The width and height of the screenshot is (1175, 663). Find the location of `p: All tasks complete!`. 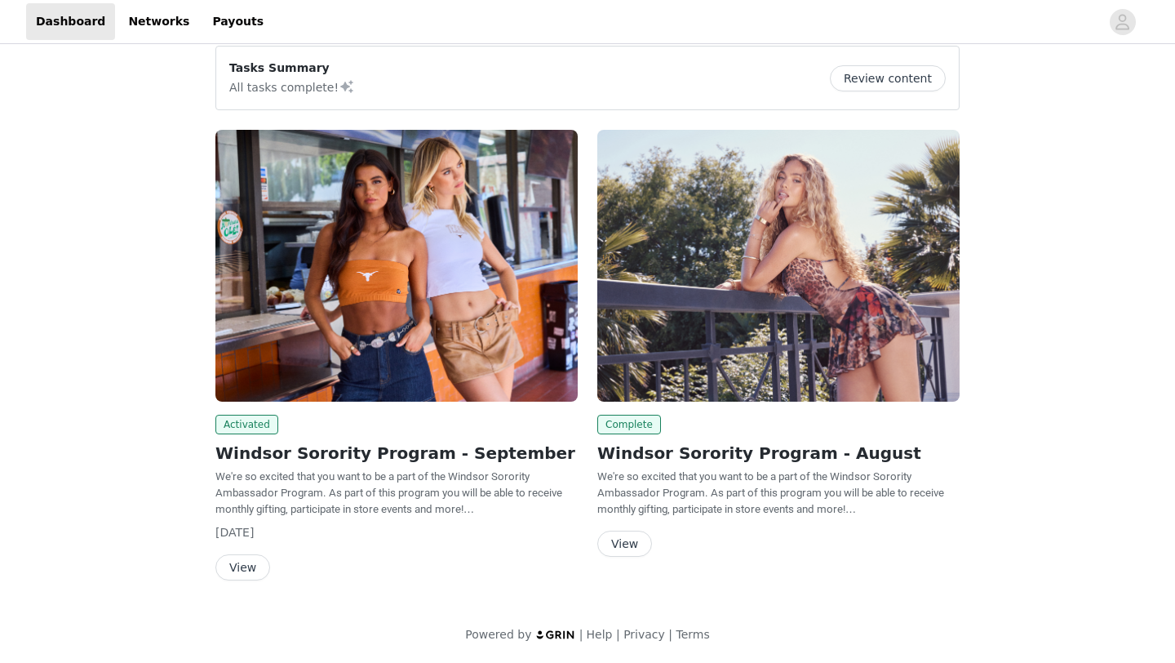

p: All tasks complete! is located at coordinates (292, 86).